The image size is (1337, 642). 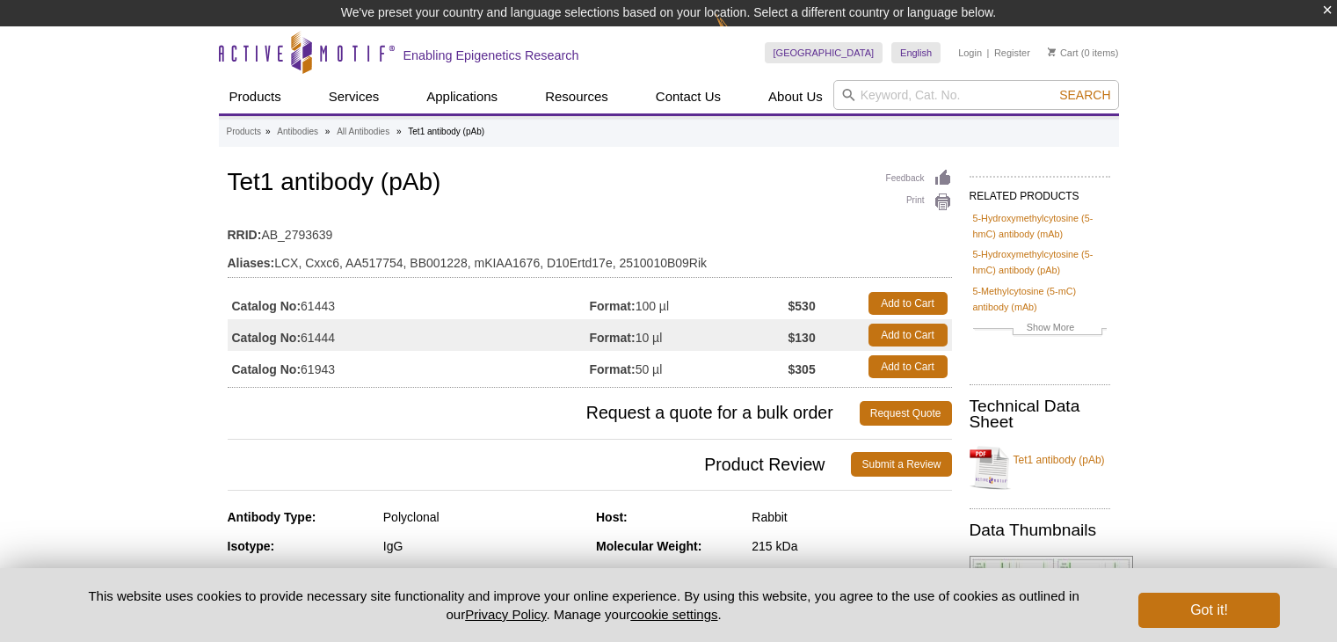 I want to click on input: Keyword, Cat. No., so click(x=976, y=95).